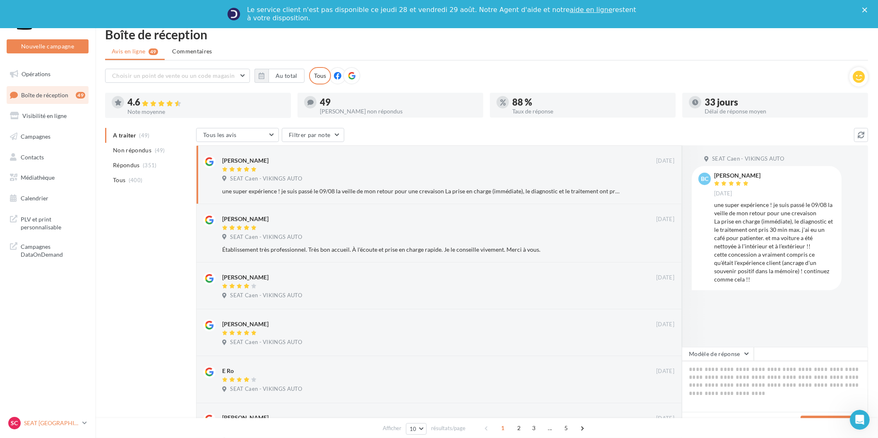 This screenshot has width=878, height=438. I want to click on a: Calendrier, so click(48, 198).